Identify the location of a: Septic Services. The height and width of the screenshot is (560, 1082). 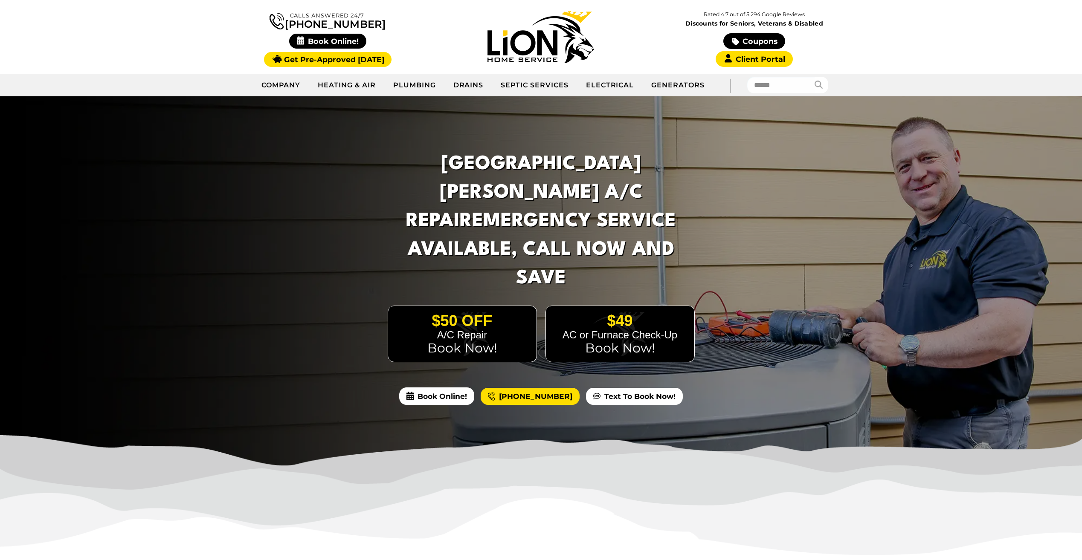
(534, 85).